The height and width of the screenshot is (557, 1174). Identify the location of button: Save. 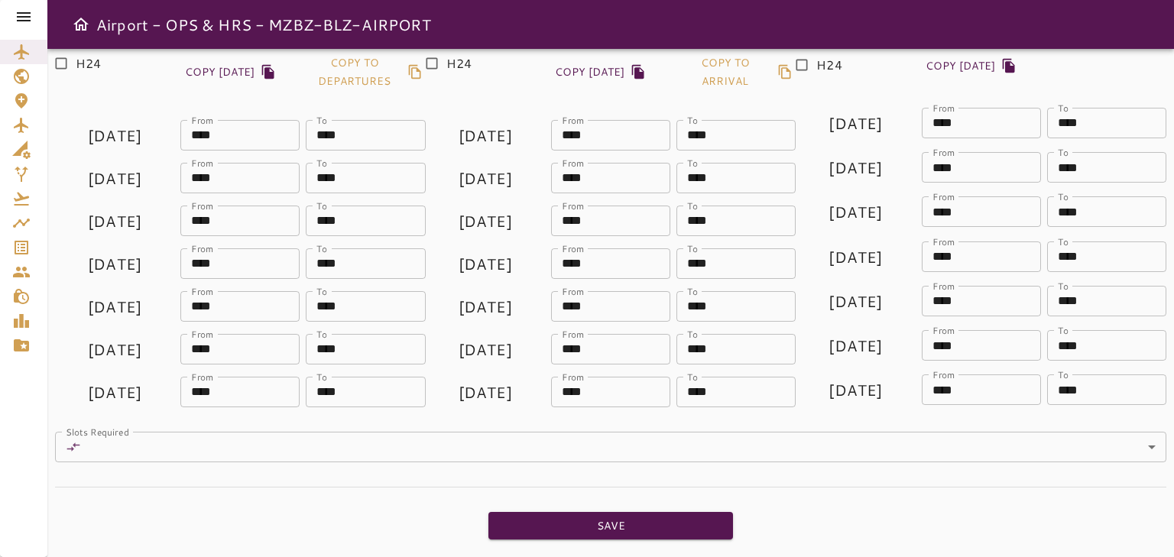
(611, 526).